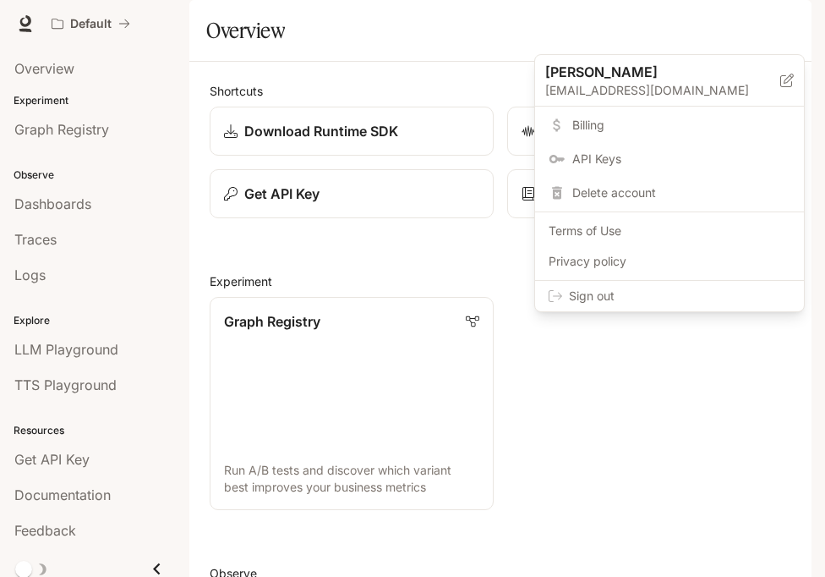 The width and height of the screenshot is (825, 577). Describe the element at coordinates (682, 125) in the screenshot. I see `span: Billing` at that location.